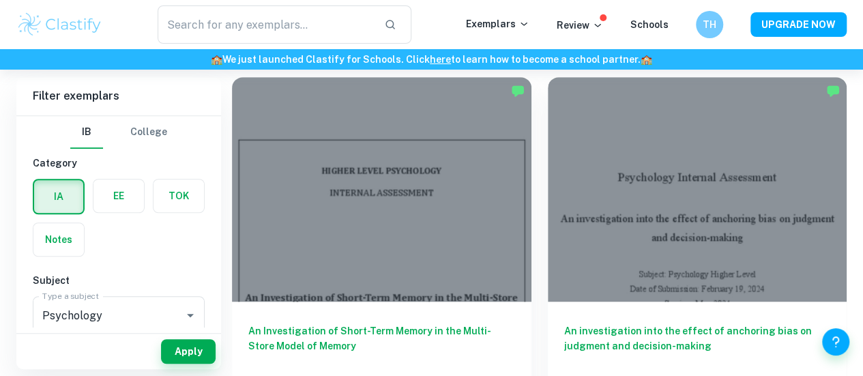 The height and width of the screenshot is (376, 863). Describe the element at coordinates (119, 96) in the screenshot. I see `h6: Filter exemplars` at that location.